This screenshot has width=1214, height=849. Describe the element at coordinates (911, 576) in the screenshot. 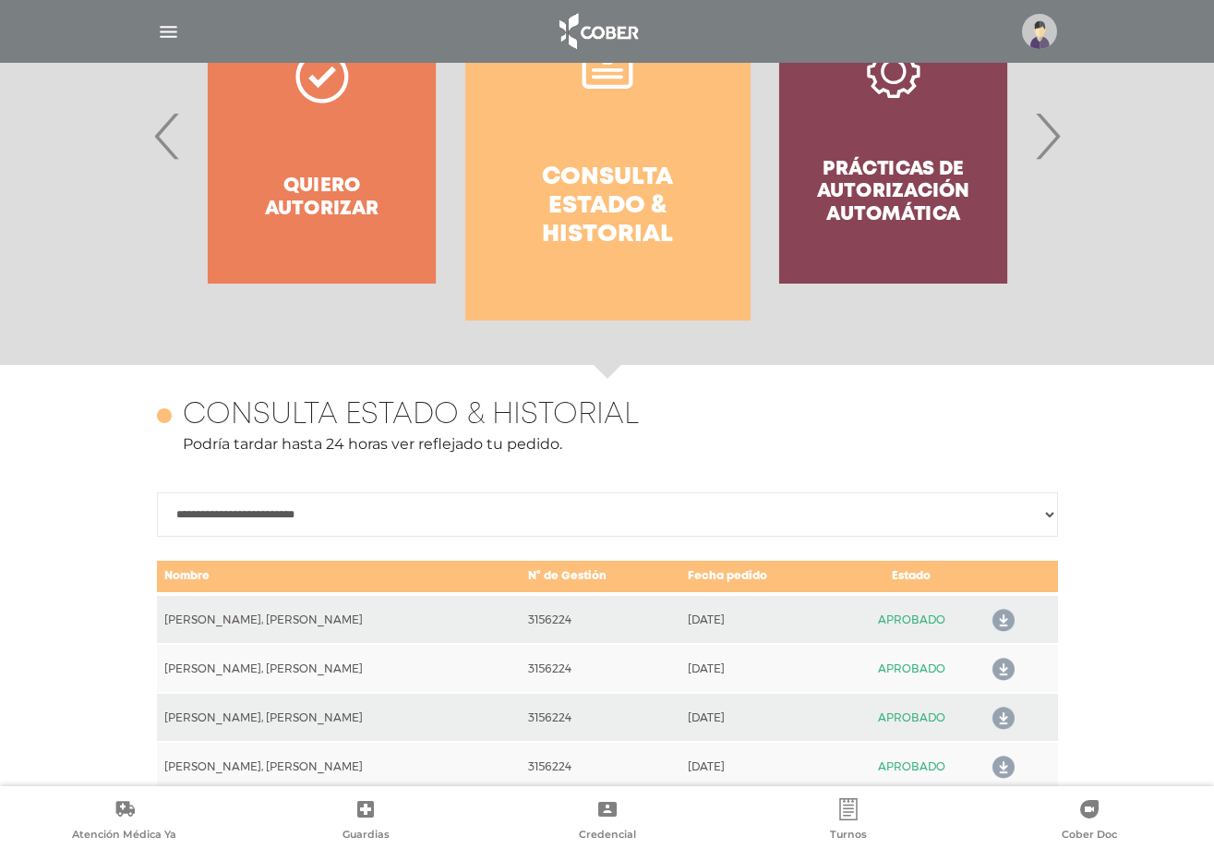

I see `td: Estado` at that location.